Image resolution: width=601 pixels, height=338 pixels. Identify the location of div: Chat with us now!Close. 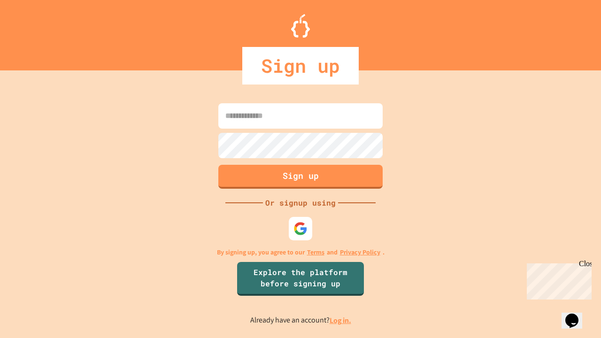
(34, 31).